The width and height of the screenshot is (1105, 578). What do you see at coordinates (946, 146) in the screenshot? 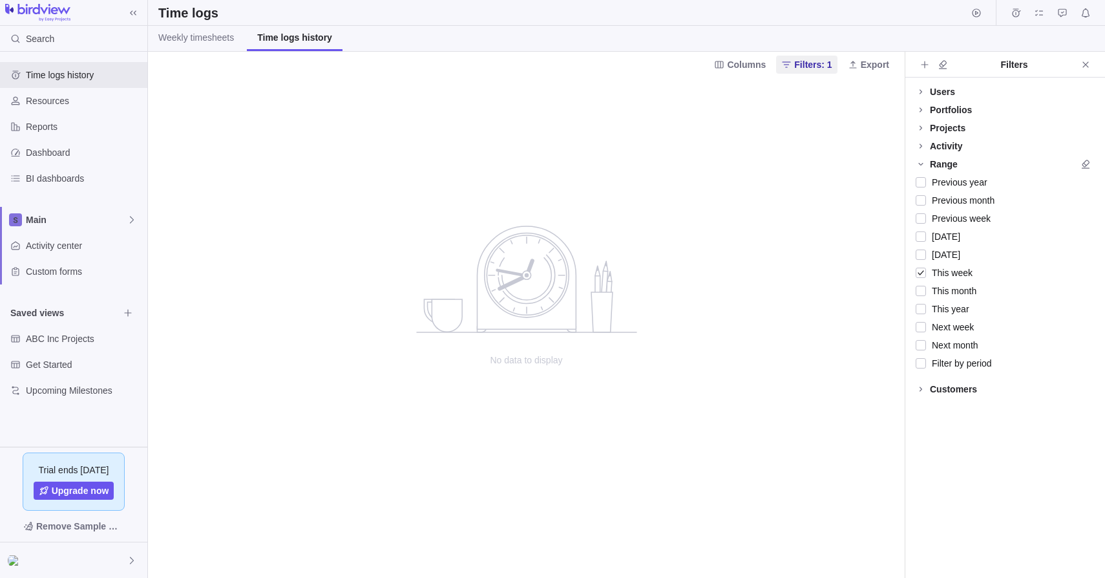
I see `div: Activity` at bounding box center [946, 146].